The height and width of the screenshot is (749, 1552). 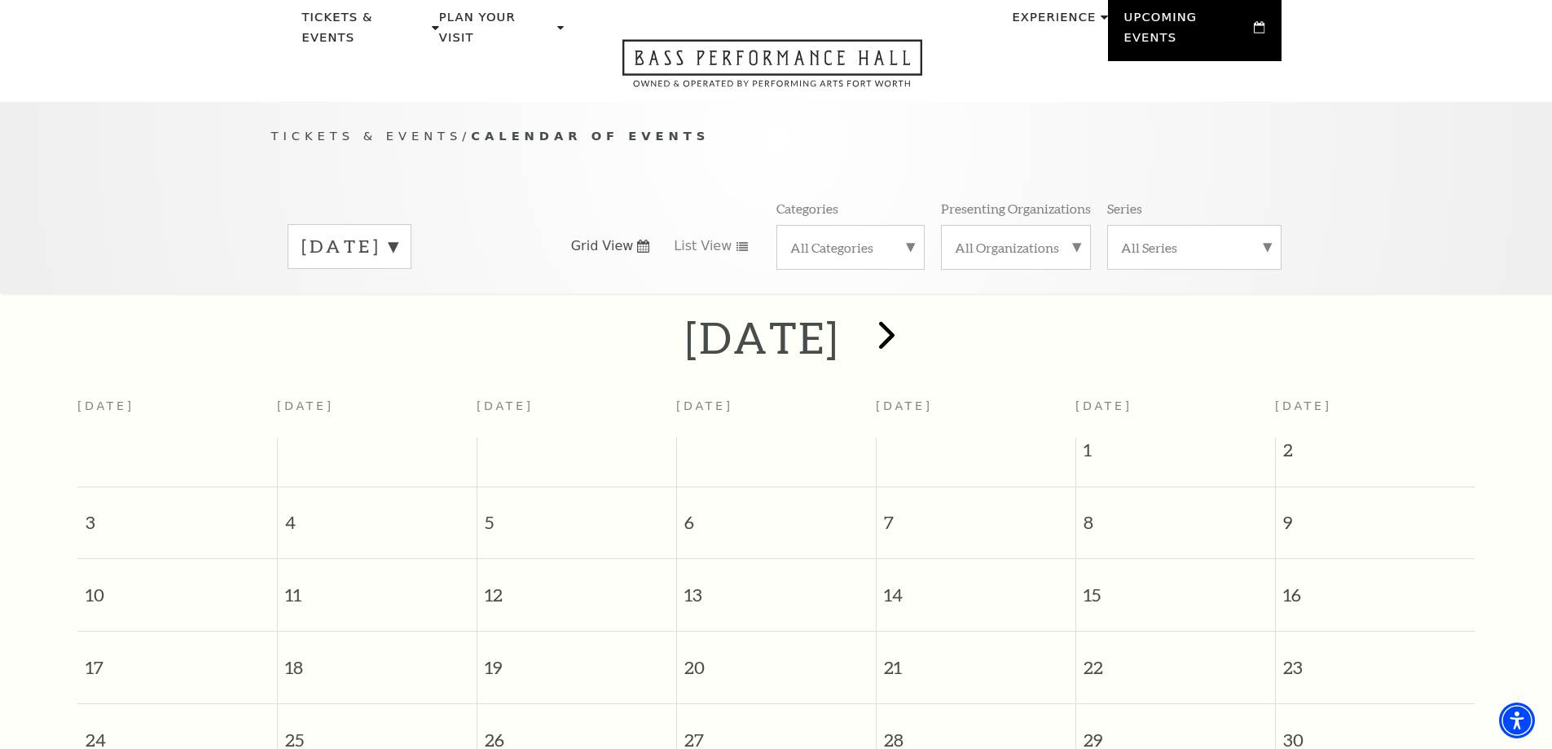 What do you see at coordinates (976, 587) in the screenshot?
I see `span: 14` at bounding box center [976, 587].